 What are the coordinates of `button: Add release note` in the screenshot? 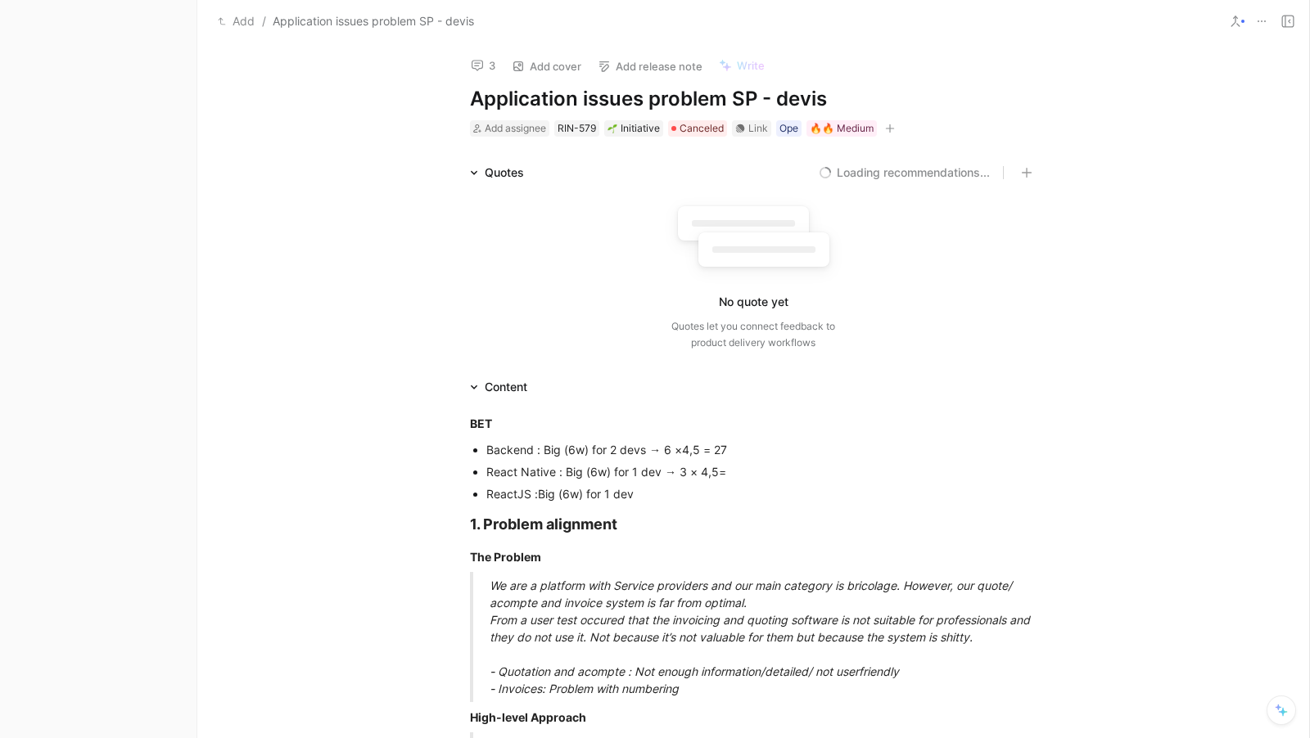 It's located at (650, 66).